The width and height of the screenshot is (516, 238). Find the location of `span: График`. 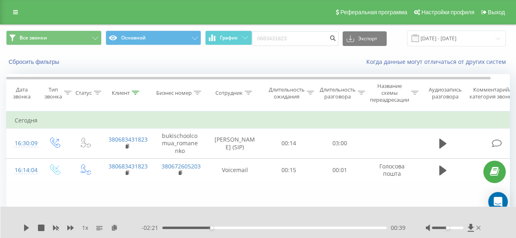

span: График is located at coordinates (229, 38).